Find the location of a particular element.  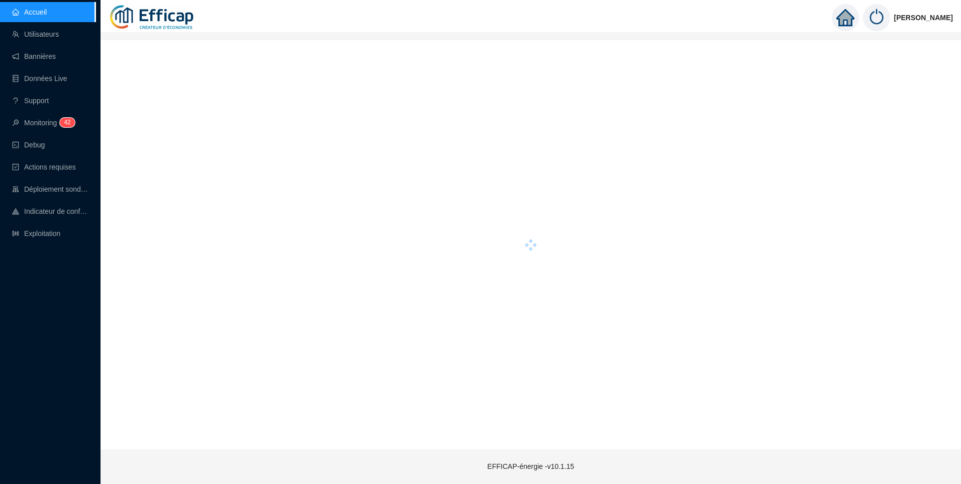

a: homeAccueil is located at coordinates (29, 12).